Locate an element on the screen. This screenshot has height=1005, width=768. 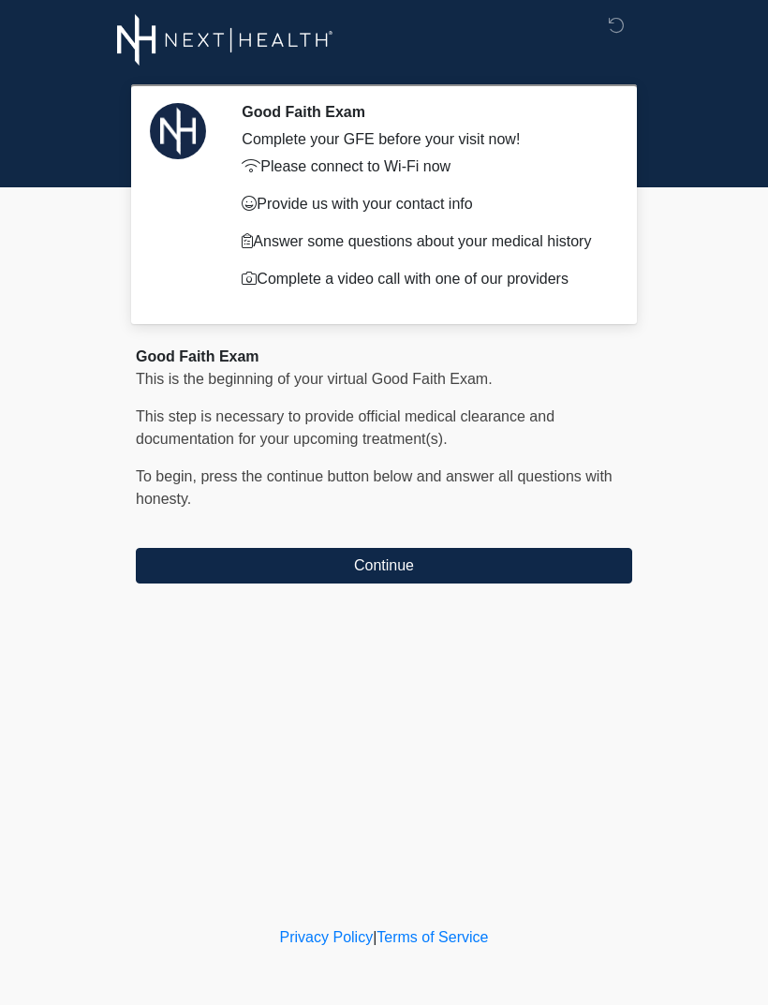
div: Good Faith Exam is located at coordinates (384, 357).